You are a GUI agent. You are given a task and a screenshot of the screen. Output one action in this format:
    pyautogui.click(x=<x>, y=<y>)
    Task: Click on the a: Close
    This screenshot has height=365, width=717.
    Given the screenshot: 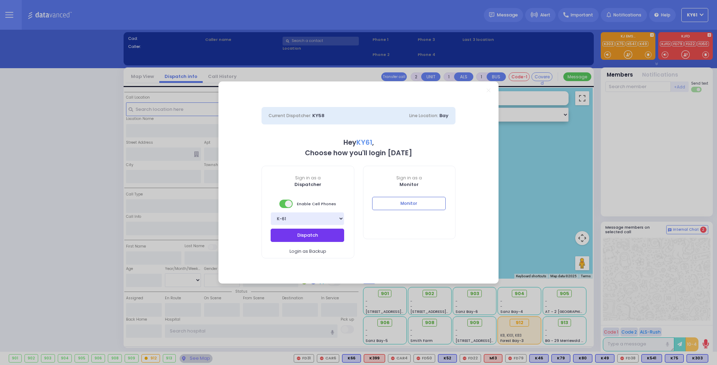 What is the action you would take?
    pyautogui.click(x=488, y=90)
    